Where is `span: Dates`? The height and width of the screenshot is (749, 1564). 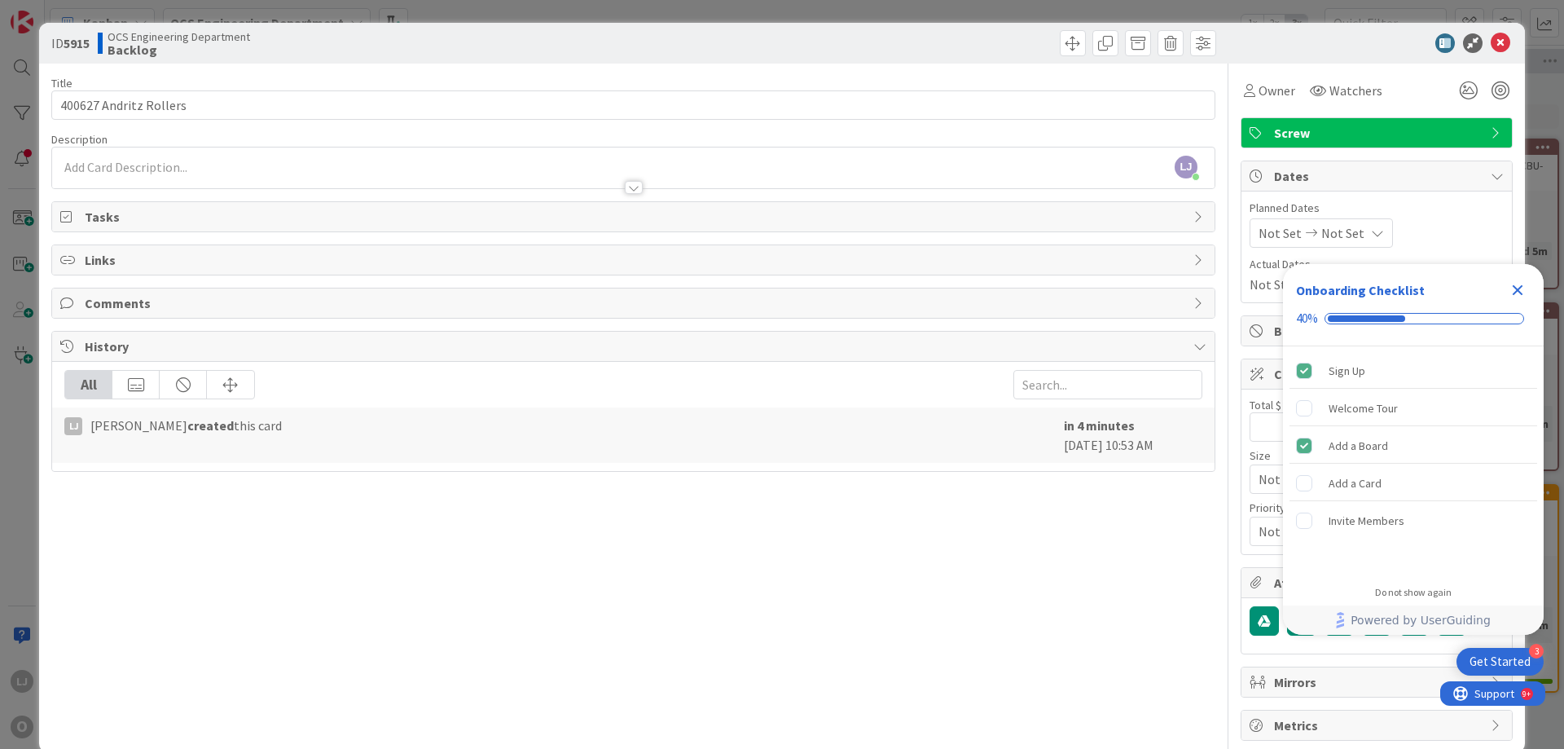
span: Dates is located at coordinates (1378, 176).